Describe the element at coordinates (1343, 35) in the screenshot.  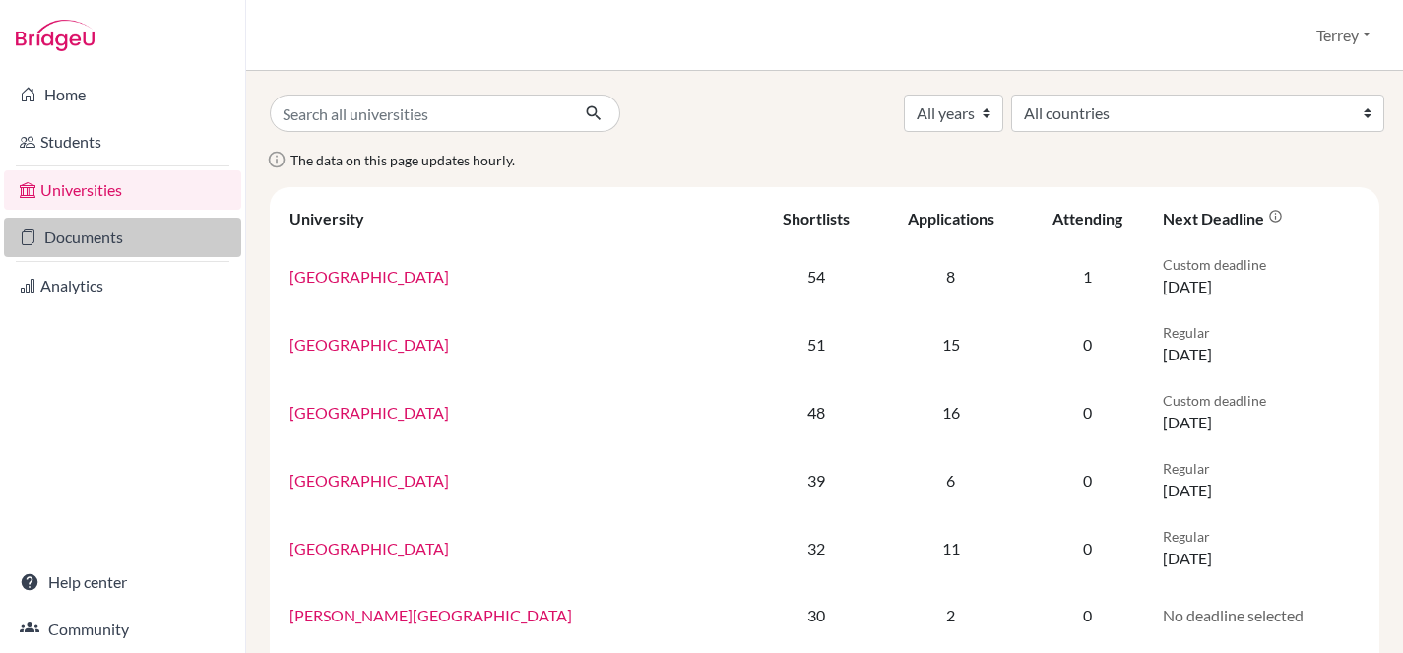
I see `button: Terrey` at that location.